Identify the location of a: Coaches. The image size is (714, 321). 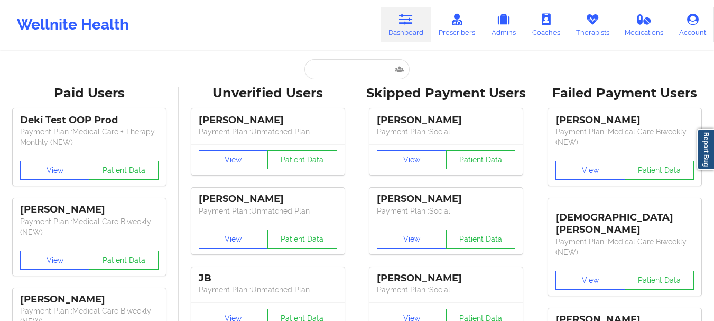
(546, 25).